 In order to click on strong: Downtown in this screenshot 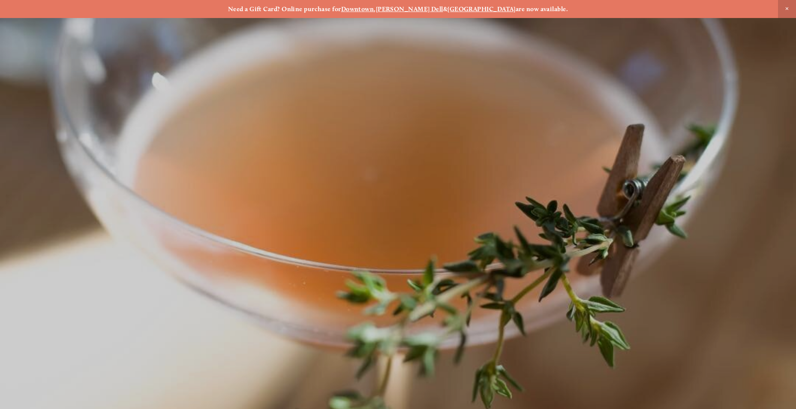, I will do `click(358, 9)`.